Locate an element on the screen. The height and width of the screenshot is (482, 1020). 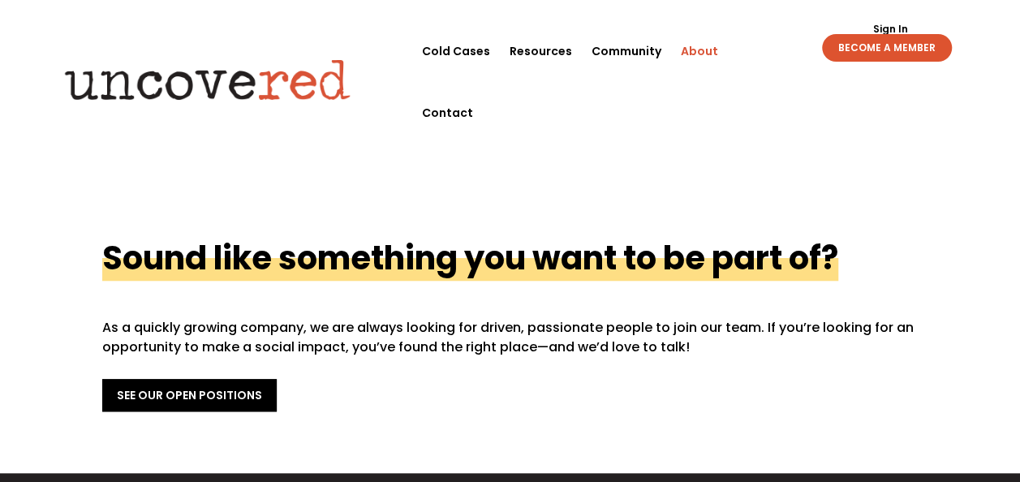
a: About is located at coordinates (700, 51).